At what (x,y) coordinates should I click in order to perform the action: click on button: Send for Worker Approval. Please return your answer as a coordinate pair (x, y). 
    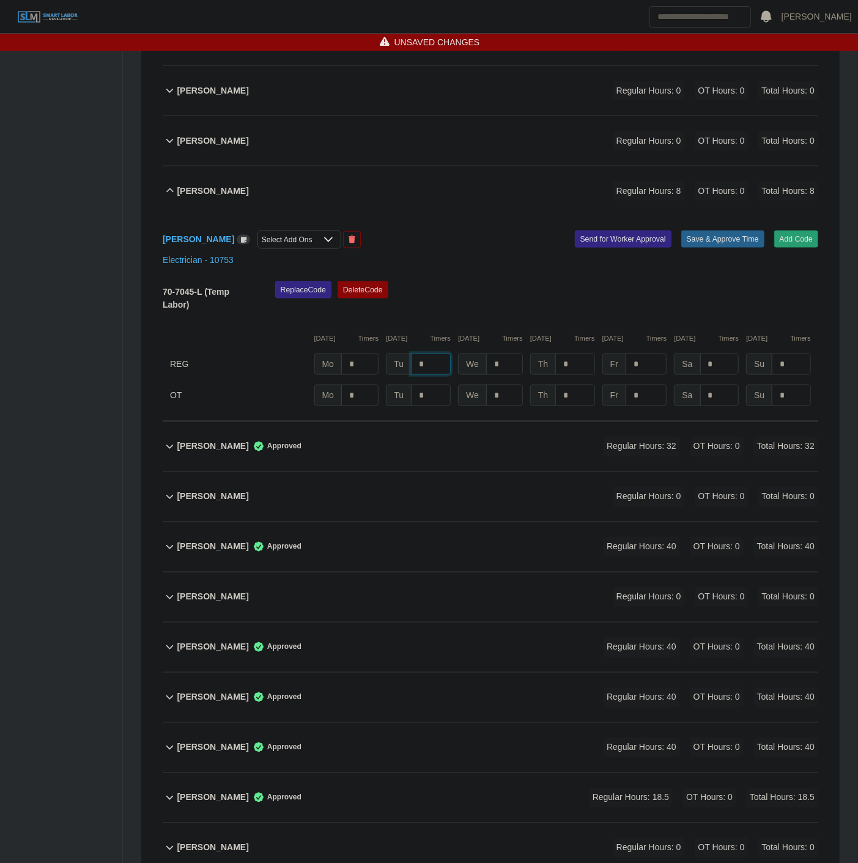
    Looking at the image, I should click on (623, 239).